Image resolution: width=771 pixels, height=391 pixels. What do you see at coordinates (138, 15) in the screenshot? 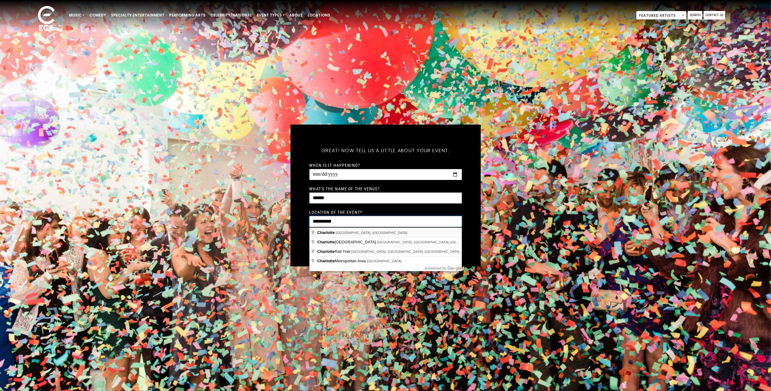
I see `a: Specialty Entertainment` at bounding box center [138, 15].